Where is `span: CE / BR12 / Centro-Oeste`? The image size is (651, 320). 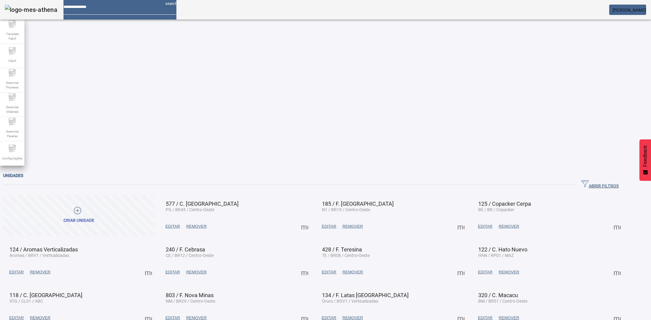 span: CE / BR12 / Centro-Oeste is located at coordinates (189, 256).